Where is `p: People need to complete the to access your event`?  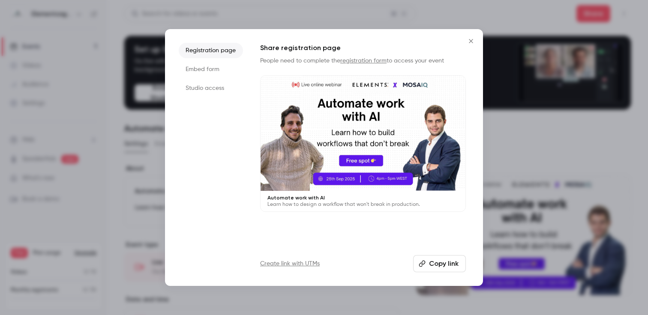
p: People need to complete the to access your event is located at coordinates (363, 61).